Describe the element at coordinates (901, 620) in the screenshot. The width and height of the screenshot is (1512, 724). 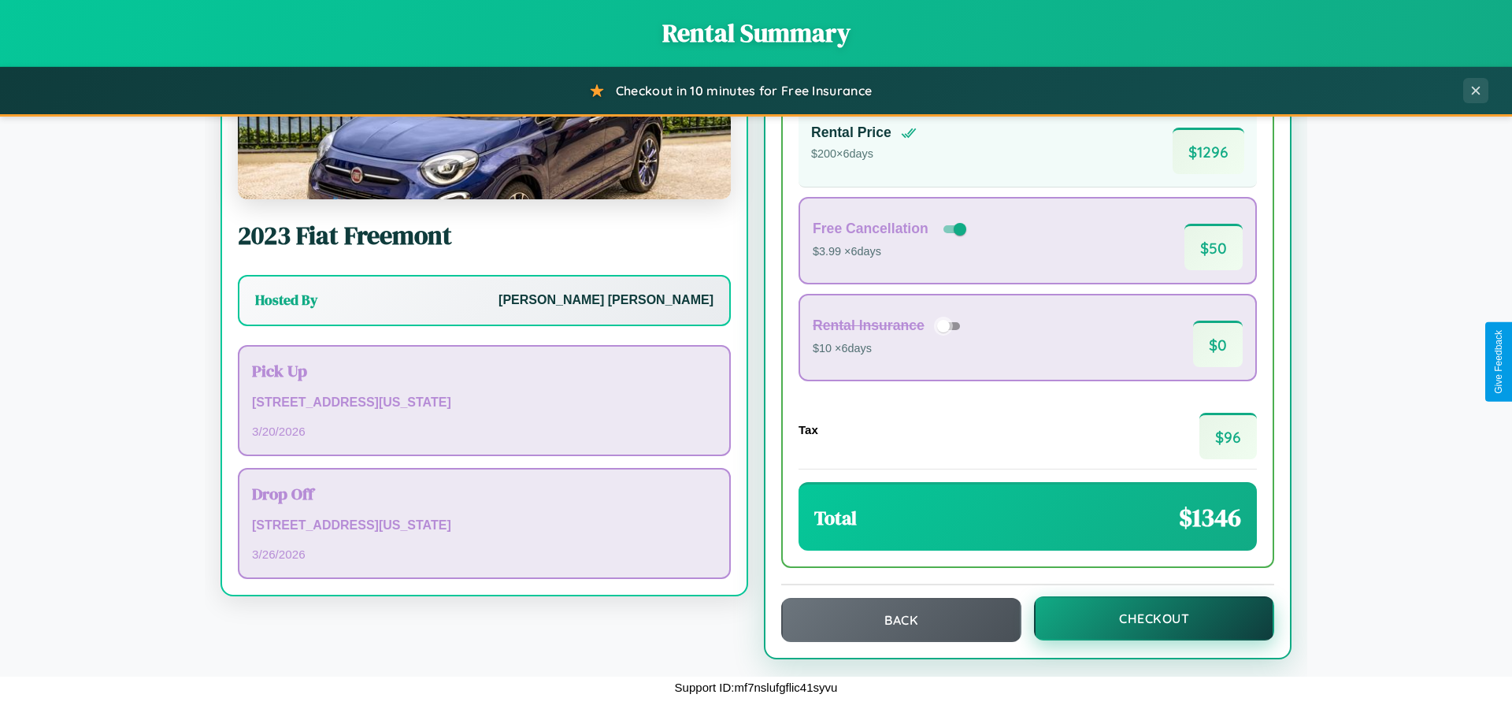
I see `button: Back` at that location.